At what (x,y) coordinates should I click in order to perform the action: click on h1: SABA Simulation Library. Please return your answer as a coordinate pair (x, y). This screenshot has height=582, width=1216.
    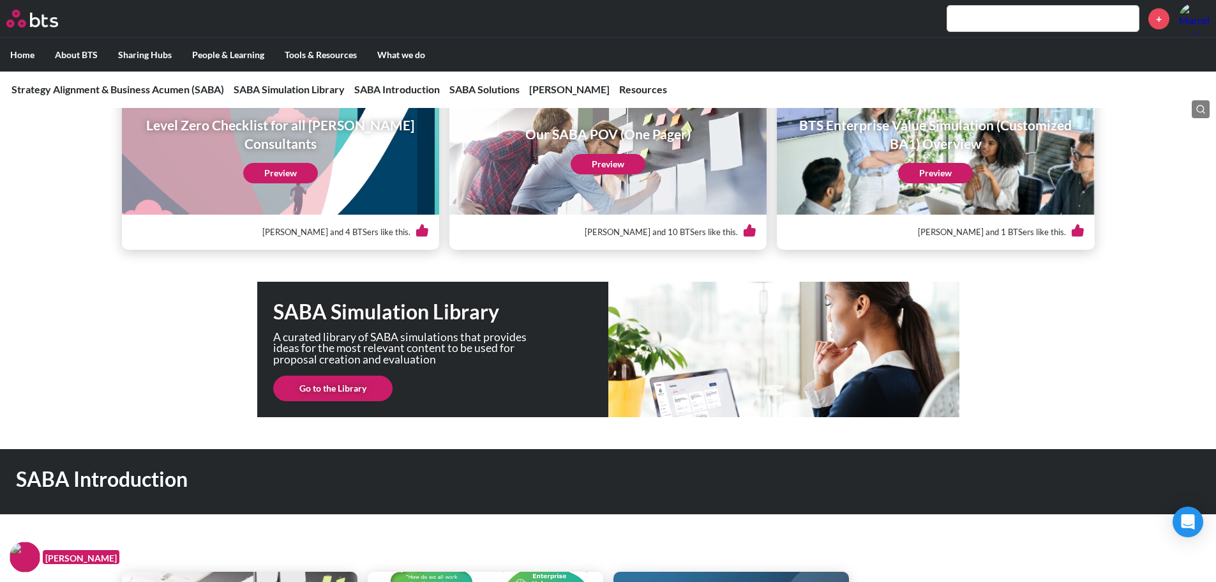
    Looking at the image, I should click on (440, 312).